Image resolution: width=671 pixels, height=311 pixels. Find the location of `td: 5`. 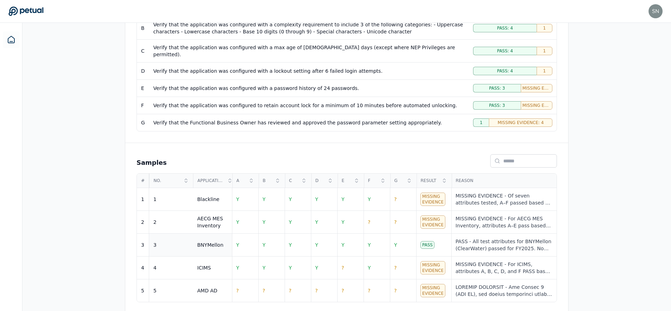

td: 5 is located at coordinates (143, 290).